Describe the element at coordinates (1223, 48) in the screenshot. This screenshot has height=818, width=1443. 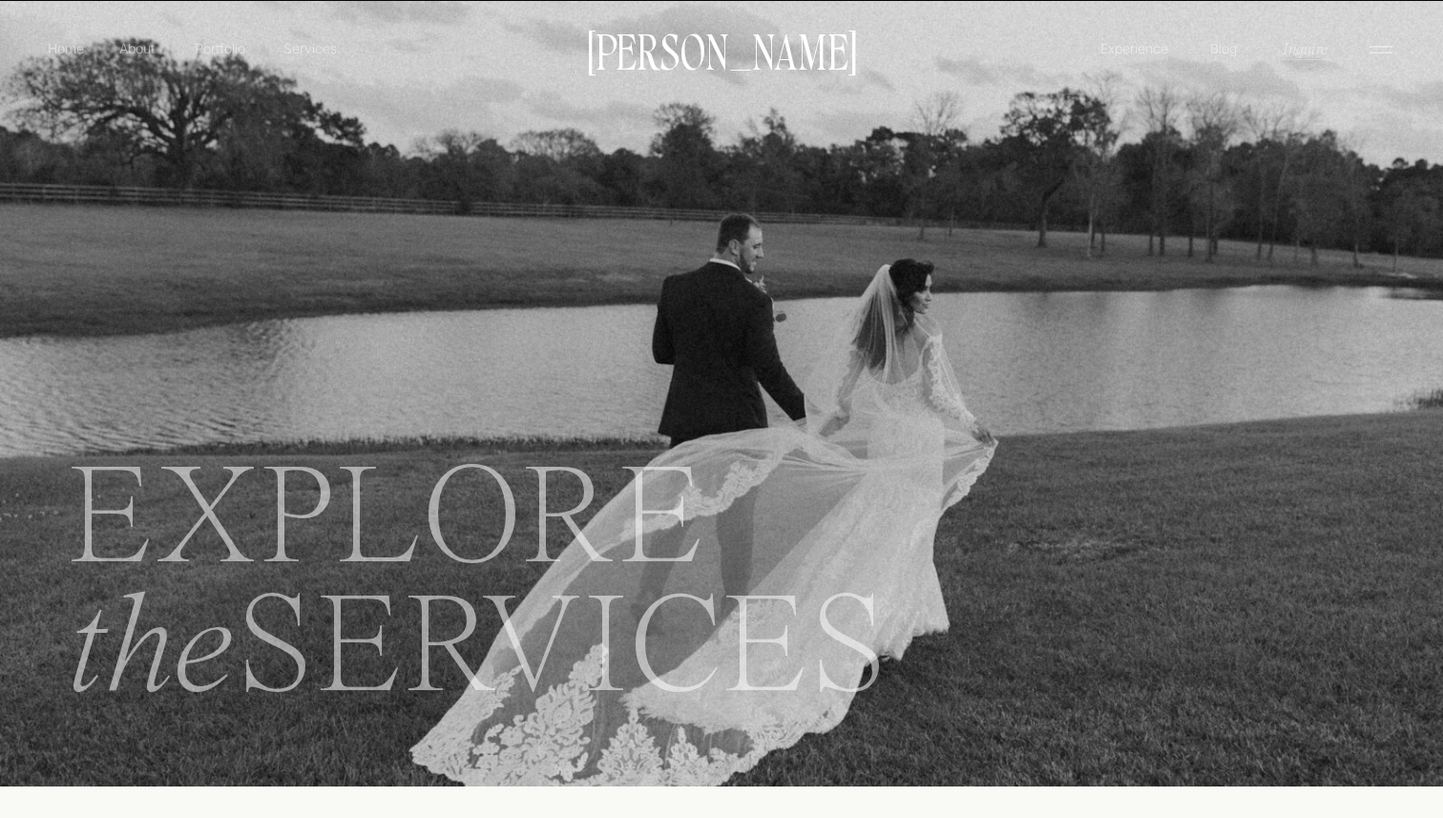
I see `p: Blog` at that location.